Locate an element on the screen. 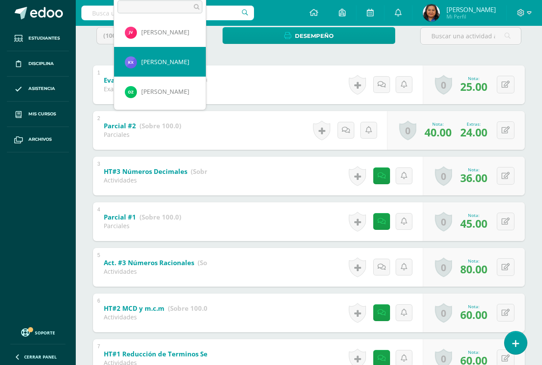 The image size is (542, 365). img: 54ce7af2c689c4ba9feec32d60d008eb.png is located at coordinates (131, 92).